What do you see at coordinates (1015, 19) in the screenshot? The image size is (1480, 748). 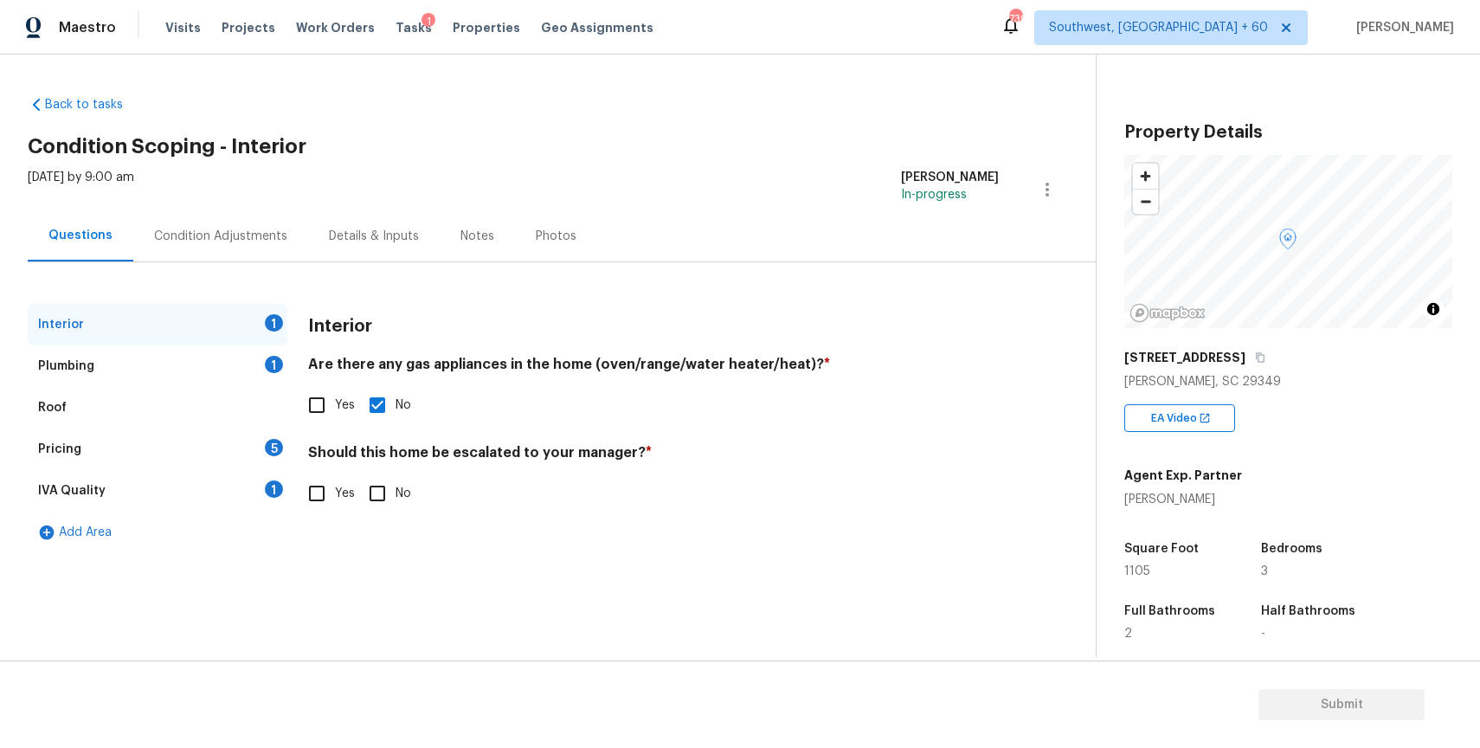 I see `div: 739` at bounding box center [1015, 19].